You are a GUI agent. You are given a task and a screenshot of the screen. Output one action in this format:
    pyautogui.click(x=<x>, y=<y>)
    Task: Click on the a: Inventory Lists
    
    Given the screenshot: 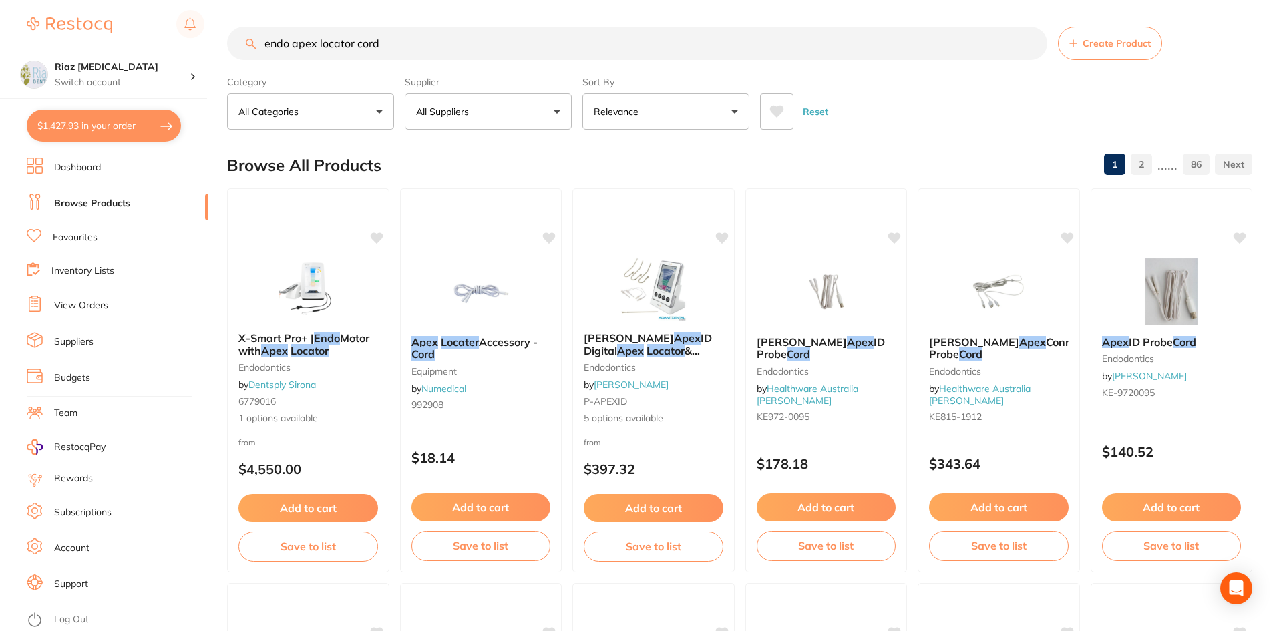 What is the action you would take?
    pyautogui.click(x=83, y=271)
    